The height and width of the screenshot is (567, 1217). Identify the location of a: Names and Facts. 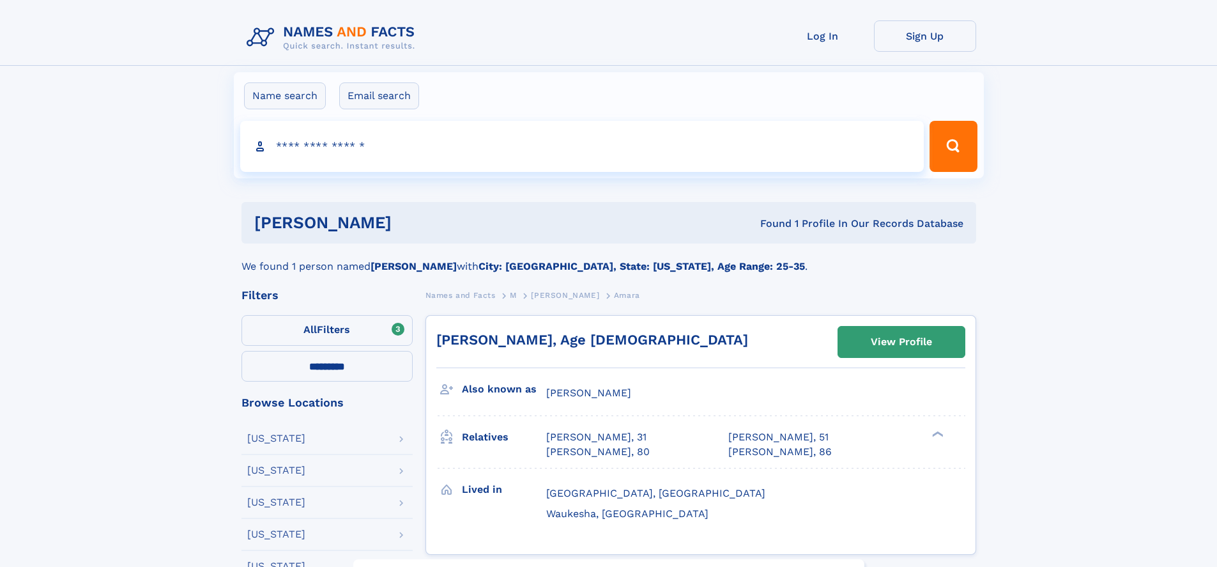
(461, 294).